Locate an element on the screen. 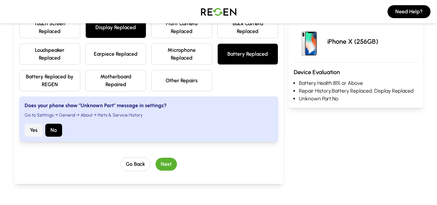  button: Back Camera Replaced is located at coordinates (248, 27).